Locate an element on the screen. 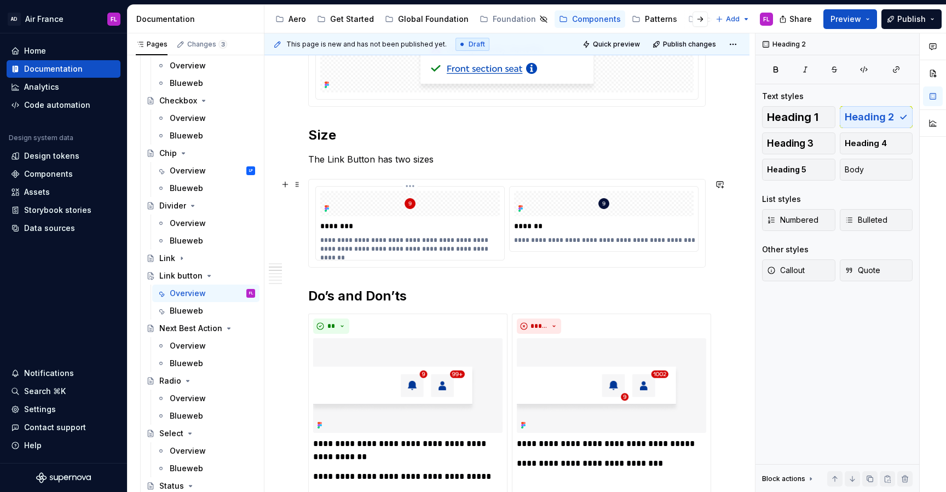 This screenshot has width=946, height=492. div: Design system data is located at coordinates (41, 138).